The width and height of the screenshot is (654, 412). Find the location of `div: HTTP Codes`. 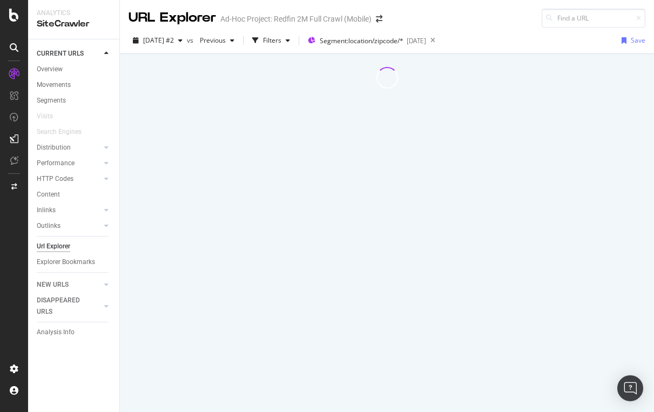

div: HTTP Codes is located at coordinates (55, 179).